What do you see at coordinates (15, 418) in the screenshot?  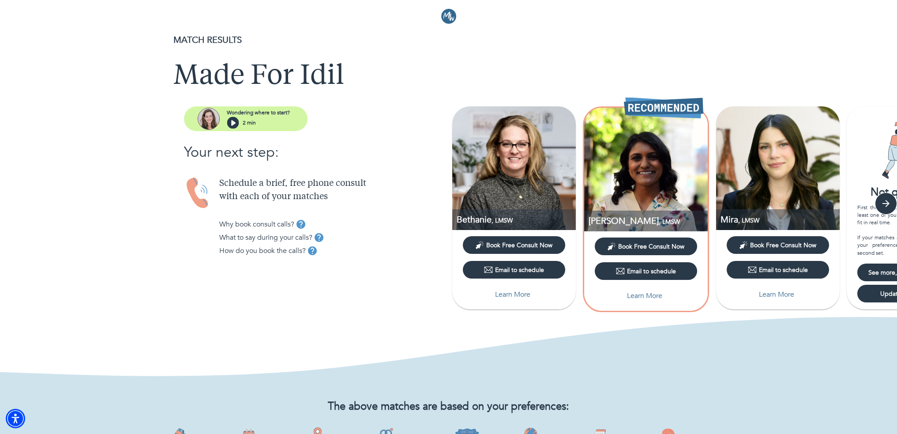 I see `div: Accessibility Menu` at bounding box center [15, 418].